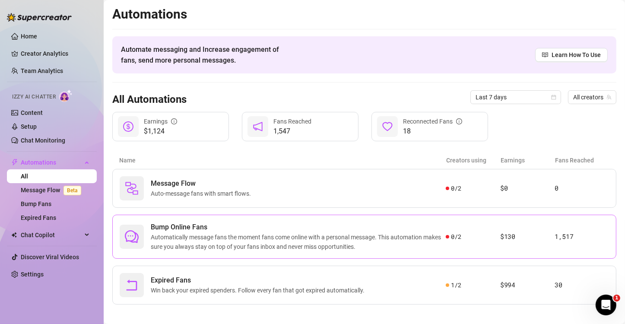 This screenshot has width=625, height=324. Describe the element at coordinates (29, 36) in the screenshot. I see `a: Home` at that location.